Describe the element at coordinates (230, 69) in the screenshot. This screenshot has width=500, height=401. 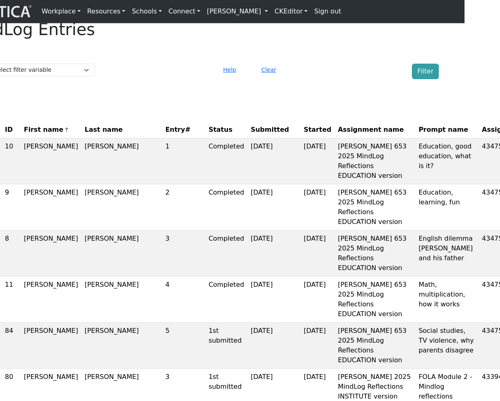
I see `a: Help` at that location.